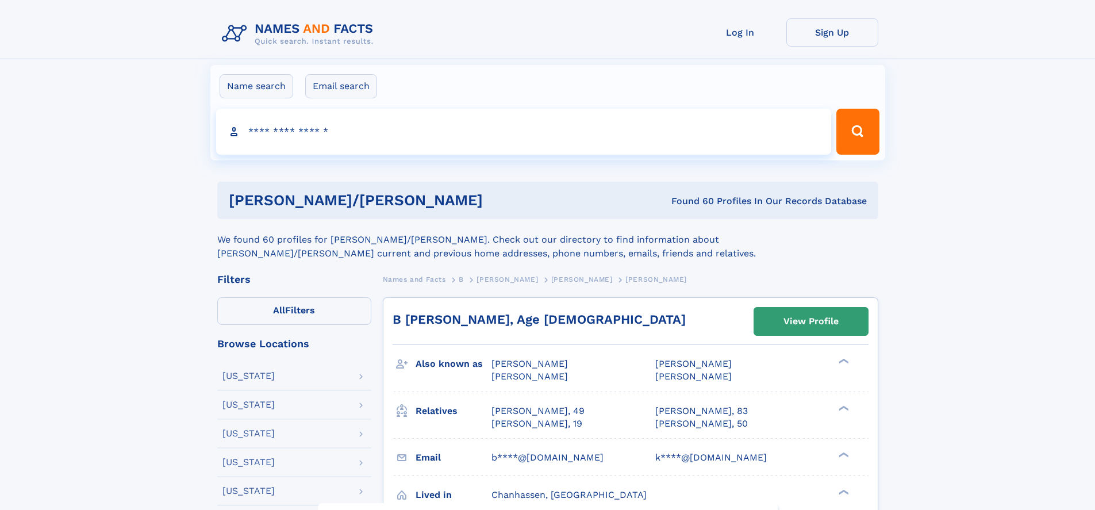 Image resolution: width=1095 pixels, height=510 pixels. What do you see at coordinates (741, 32) in the screenshot?
I see `a: Log In` at bounding box center [741, 32].